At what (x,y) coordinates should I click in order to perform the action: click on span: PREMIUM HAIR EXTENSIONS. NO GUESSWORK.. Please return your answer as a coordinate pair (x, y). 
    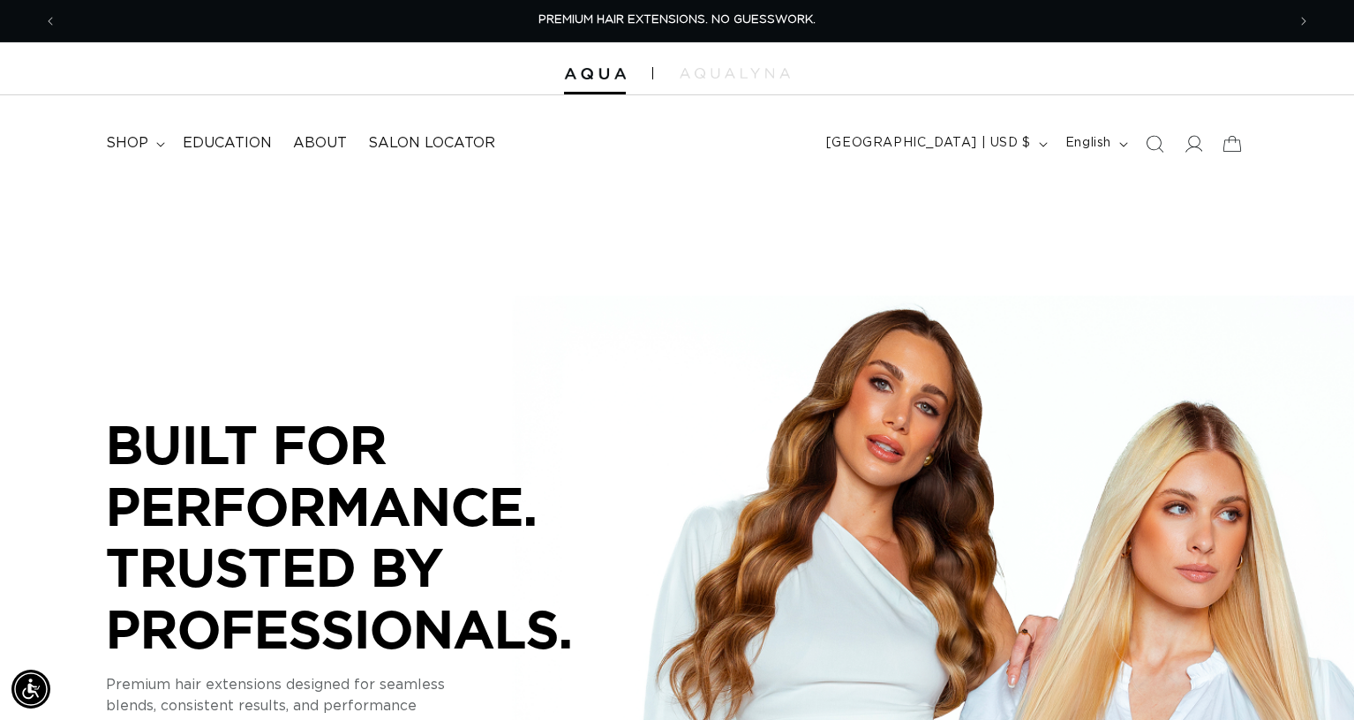
    Looking at the image, I should click on (677, 19).